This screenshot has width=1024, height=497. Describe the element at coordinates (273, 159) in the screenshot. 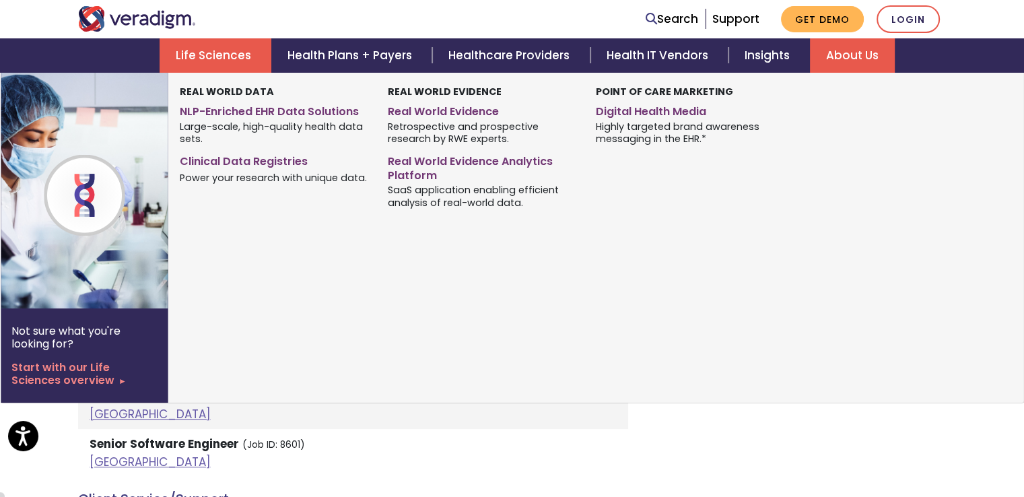

I see `a: Clinical Data Registries` at that location.